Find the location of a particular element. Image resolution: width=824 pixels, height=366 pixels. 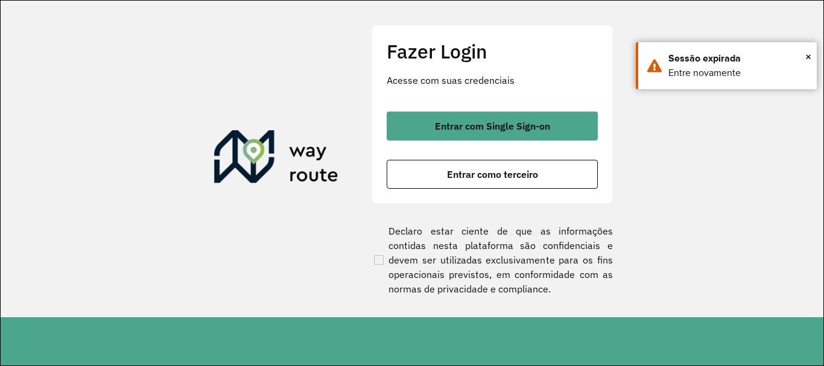

button: Close is located at coordinates (808, 57).